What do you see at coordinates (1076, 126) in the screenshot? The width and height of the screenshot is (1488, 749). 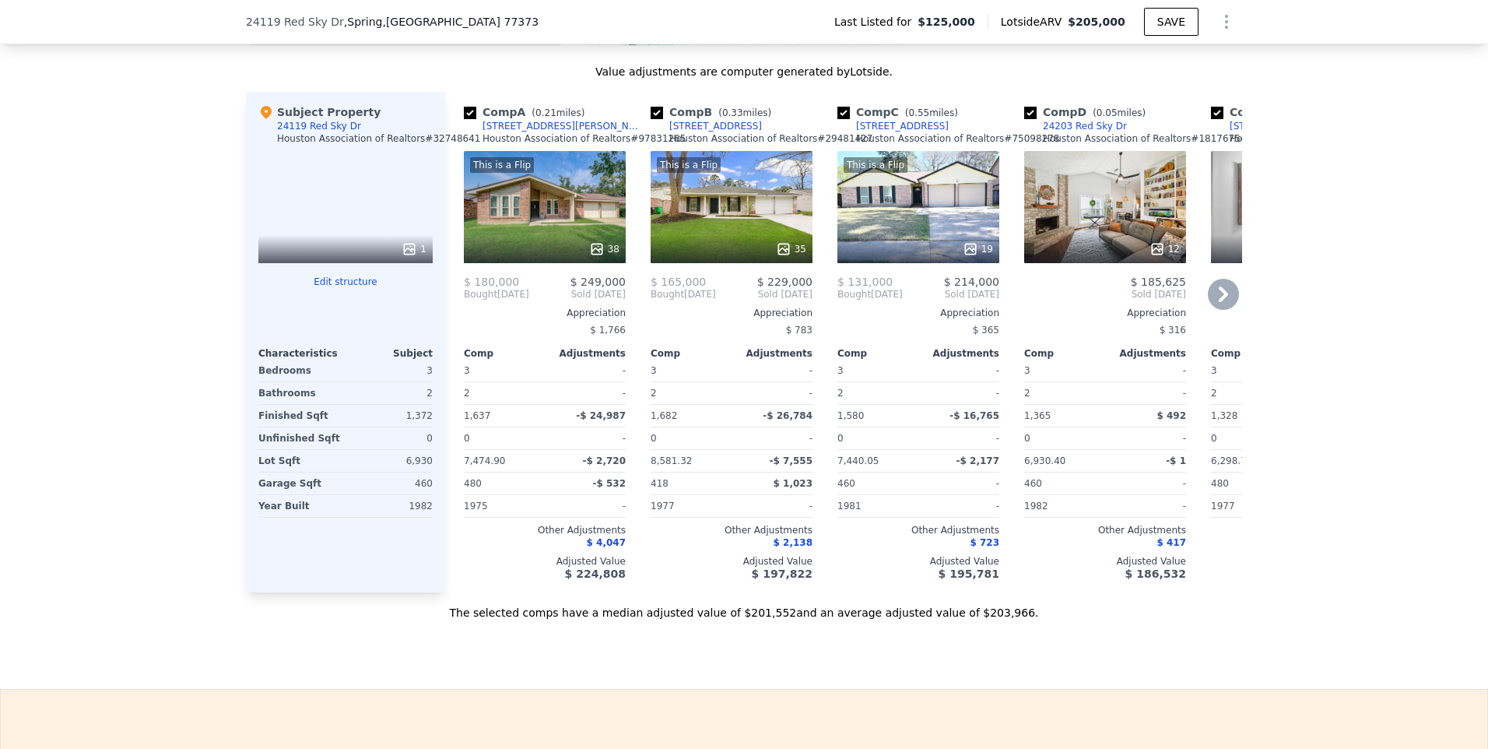 I see `a: 24203 Red Sky Dr` at bounding box center [1076, 126].